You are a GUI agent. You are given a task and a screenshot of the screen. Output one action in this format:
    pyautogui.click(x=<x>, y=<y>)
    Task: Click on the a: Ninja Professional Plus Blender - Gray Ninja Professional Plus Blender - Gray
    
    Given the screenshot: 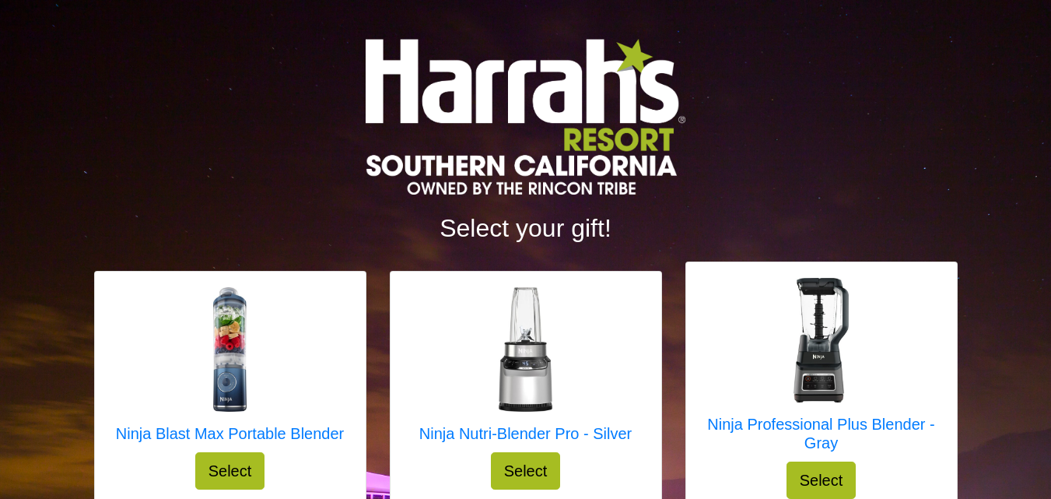 What is the action you would take?
    pyautogui.click(x=821, y=370)
    